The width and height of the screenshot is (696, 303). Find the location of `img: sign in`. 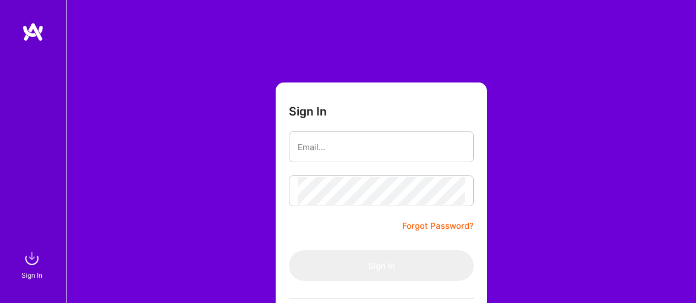

img: sign in is located at coordinates (32, 258).